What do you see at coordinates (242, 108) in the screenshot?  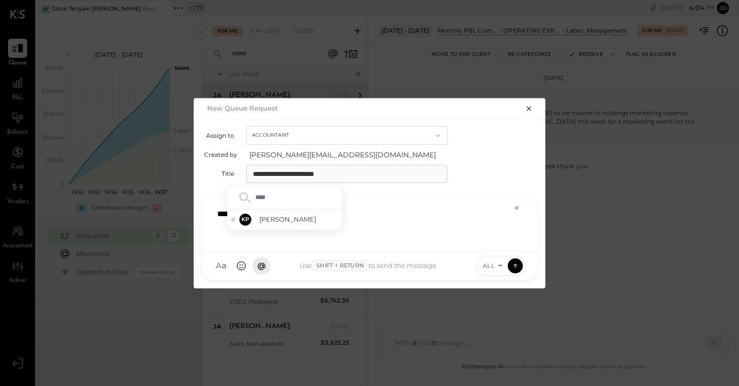 I see `h2: New Queue Request` at bounding box center [242, 108].